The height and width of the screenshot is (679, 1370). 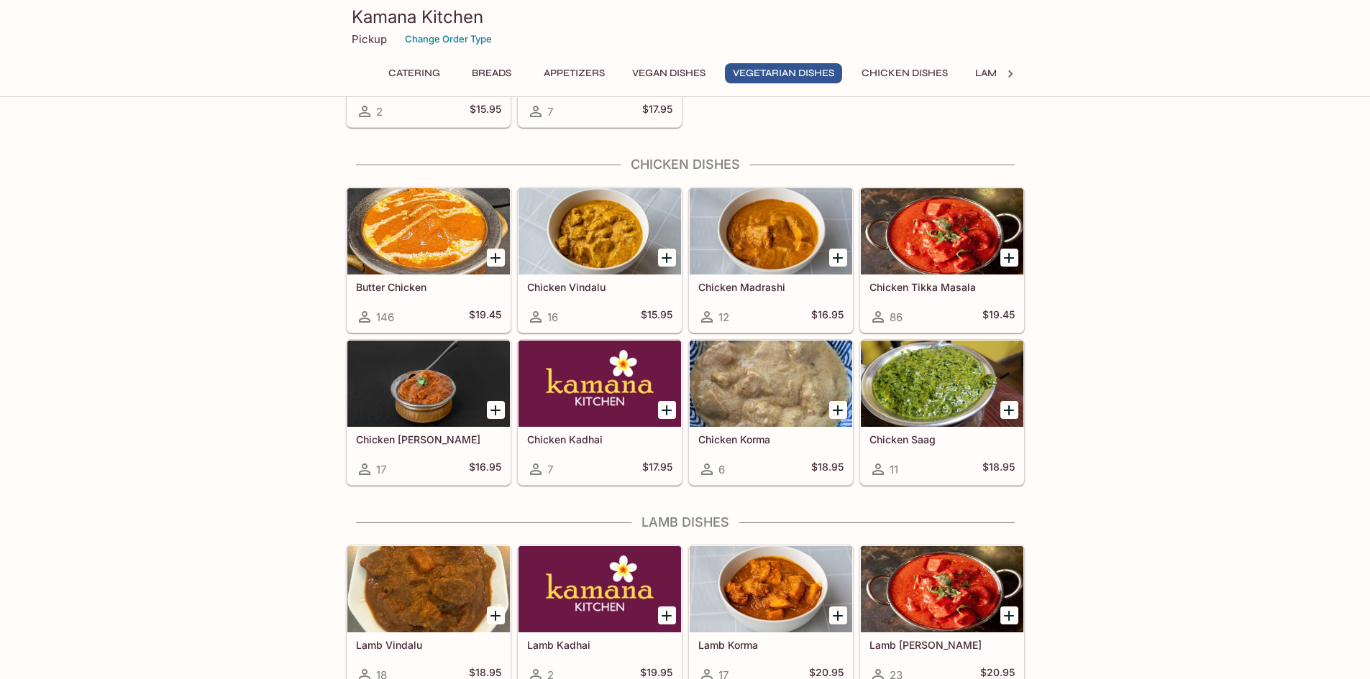 What do you see at coordinates (942, 287) in the screenshot?
I see `h5: Chicken Tikka Masala` at bounding box center [942, 287].